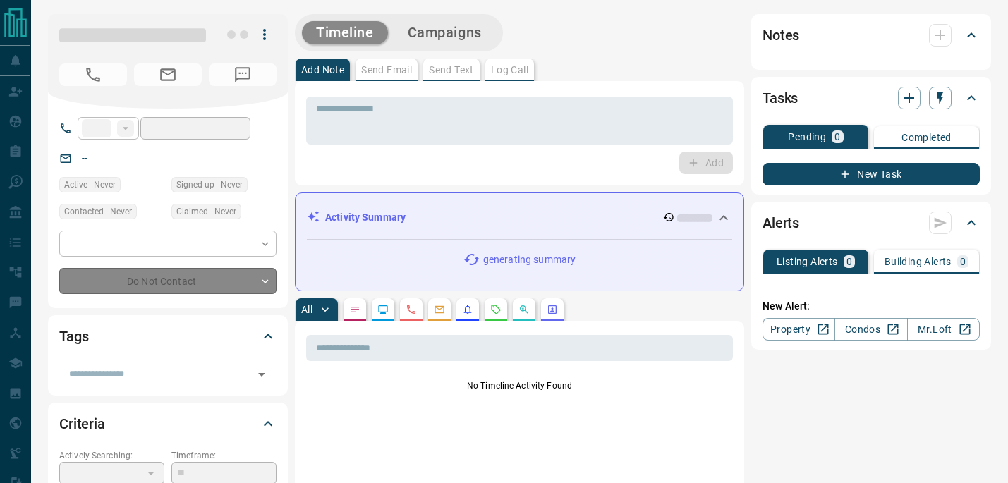 This screenshot has height=483, width=1008. Describe the element at coordinates (224, 456) in the screenshot. I see `p: Timeframe:` at that location.